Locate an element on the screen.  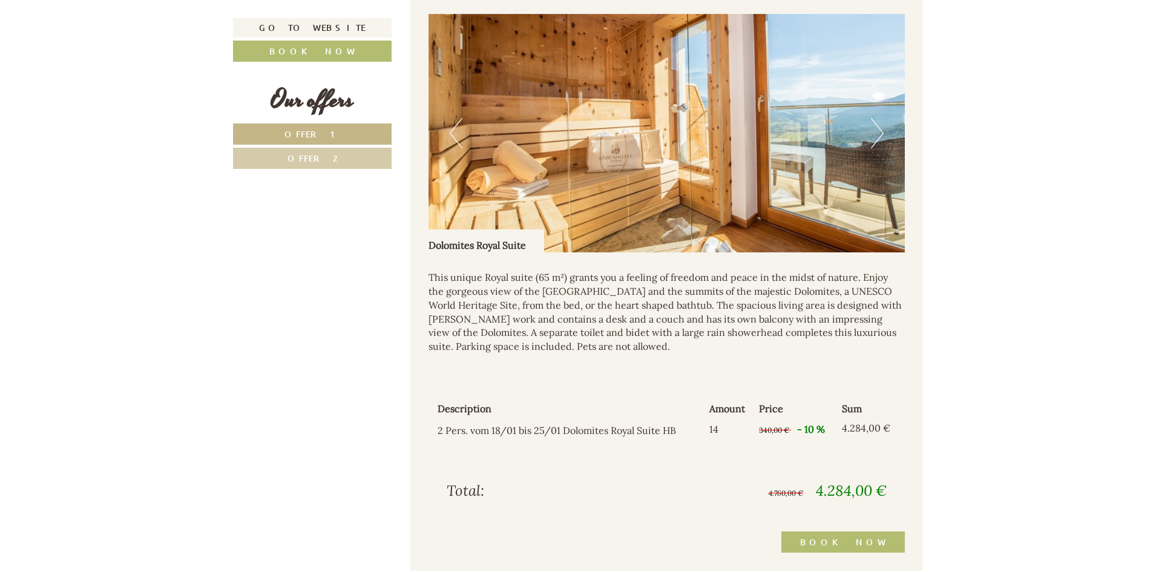
td: 2 Pers. vom 18/01 bis 25/01 Dolomites Royal Suite HB is located at coordinates (571, 429).